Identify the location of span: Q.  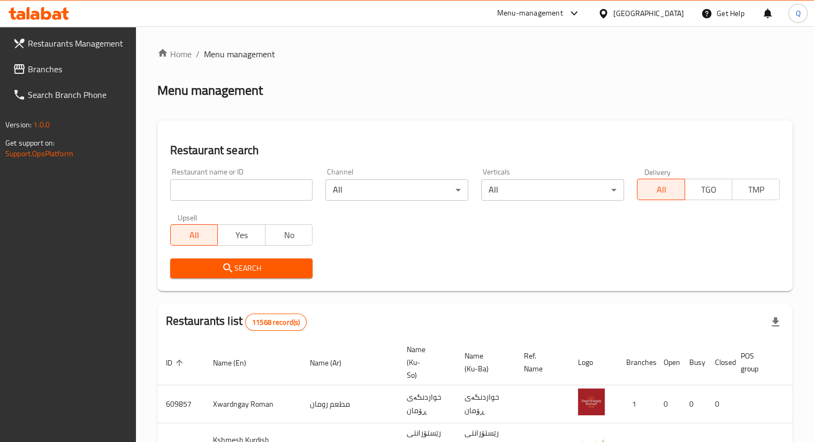
(797, 13).